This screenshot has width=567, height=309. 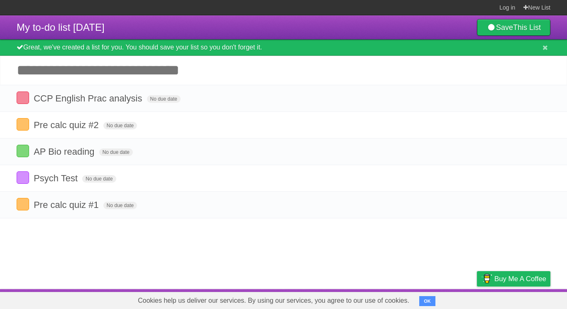 What do you see at coordinates (376, 299) in the screenshot?
I see `a: About` at bounding box center [376, 299].